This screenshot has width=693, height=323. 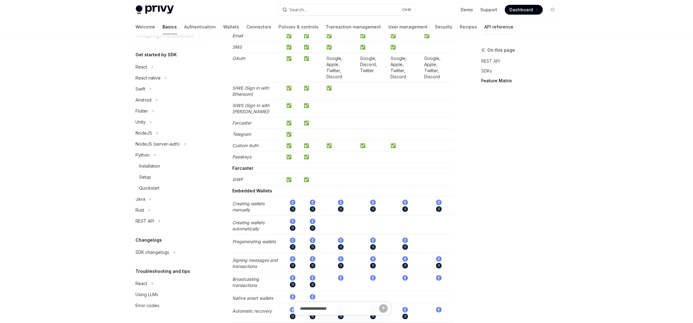 What do you see at coordinates (353, 27) in the screenshot?
I see `a: Transaction management` at bounding box center [353, 27].